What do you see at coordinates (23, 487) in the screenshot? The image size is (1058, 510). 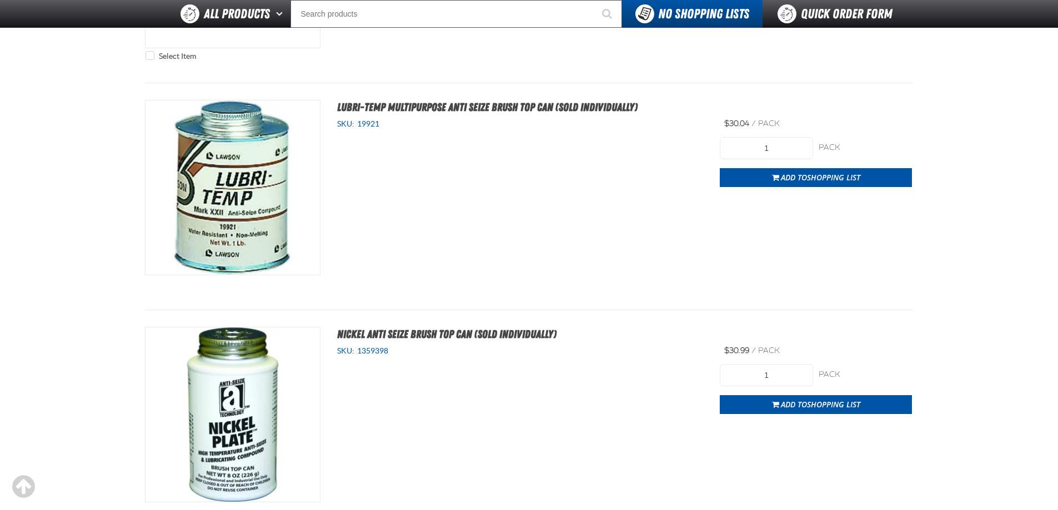 I see `div: Scroll to the top` at bounding box center [23, 487].